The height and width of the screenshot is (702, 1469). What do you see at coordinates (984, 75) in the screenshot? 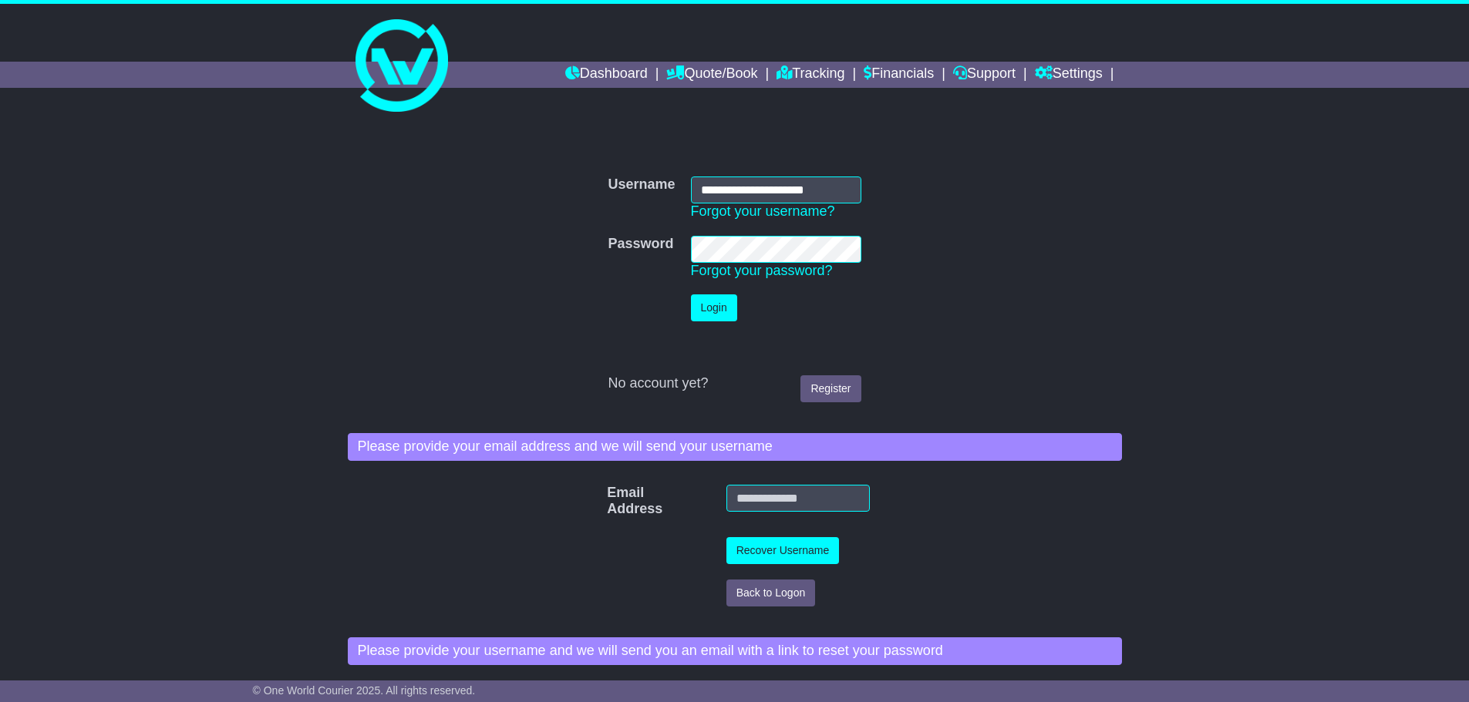
I see `a: Support` at bounding box center [984, 75].